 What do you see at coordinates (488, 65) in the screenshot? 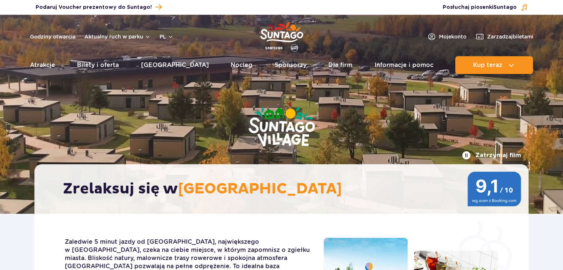
I see `span: Kup teraz` at bounding box center [488, 65].